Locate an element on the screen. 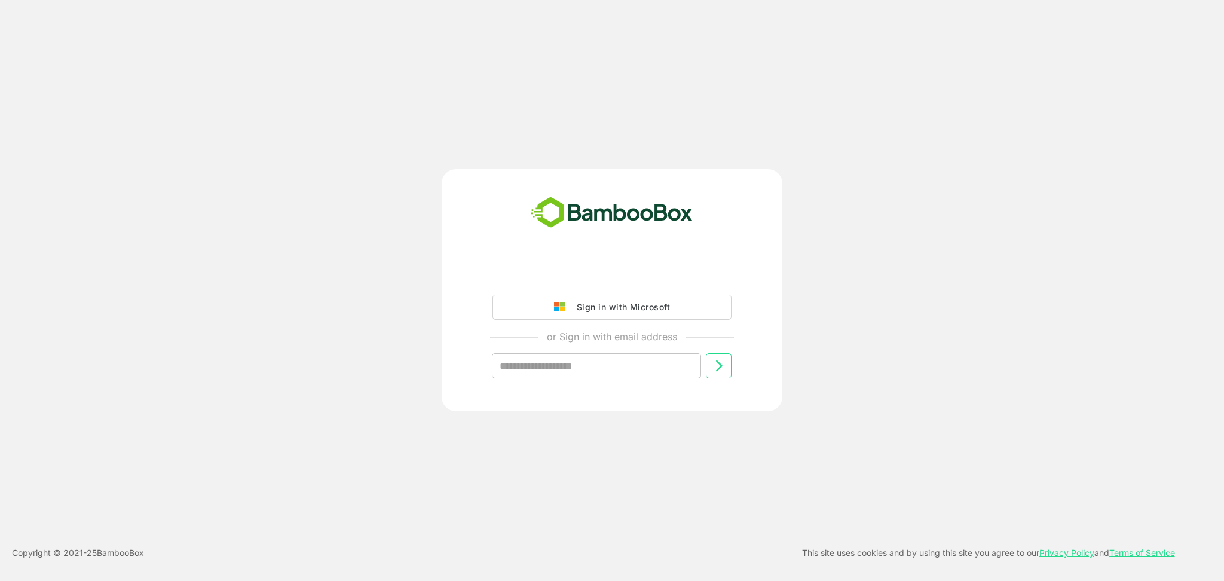 The width and height of the screenshot is (1224, 581). div: Sign in with Microsoft is located at coordinates (621, 307).